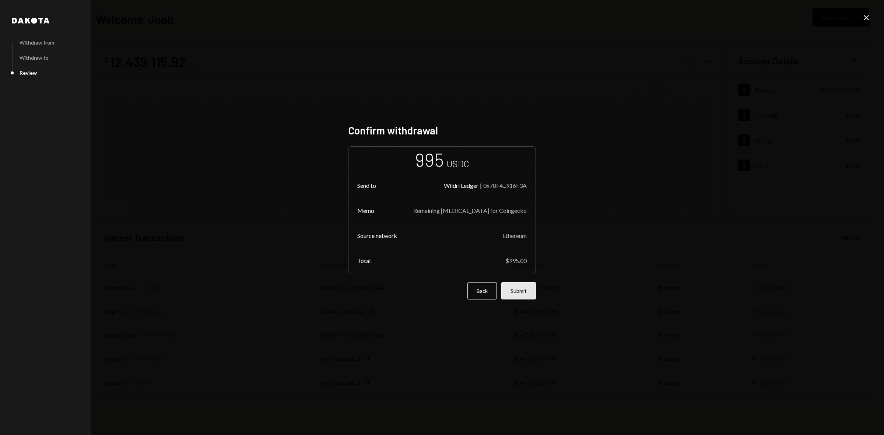 The height and width of the screenshot is (435, 884). What do you see at coordinates (34, 57) in the screenshot?
I see `div: Withdraw to` at bounding box center [34, 57].